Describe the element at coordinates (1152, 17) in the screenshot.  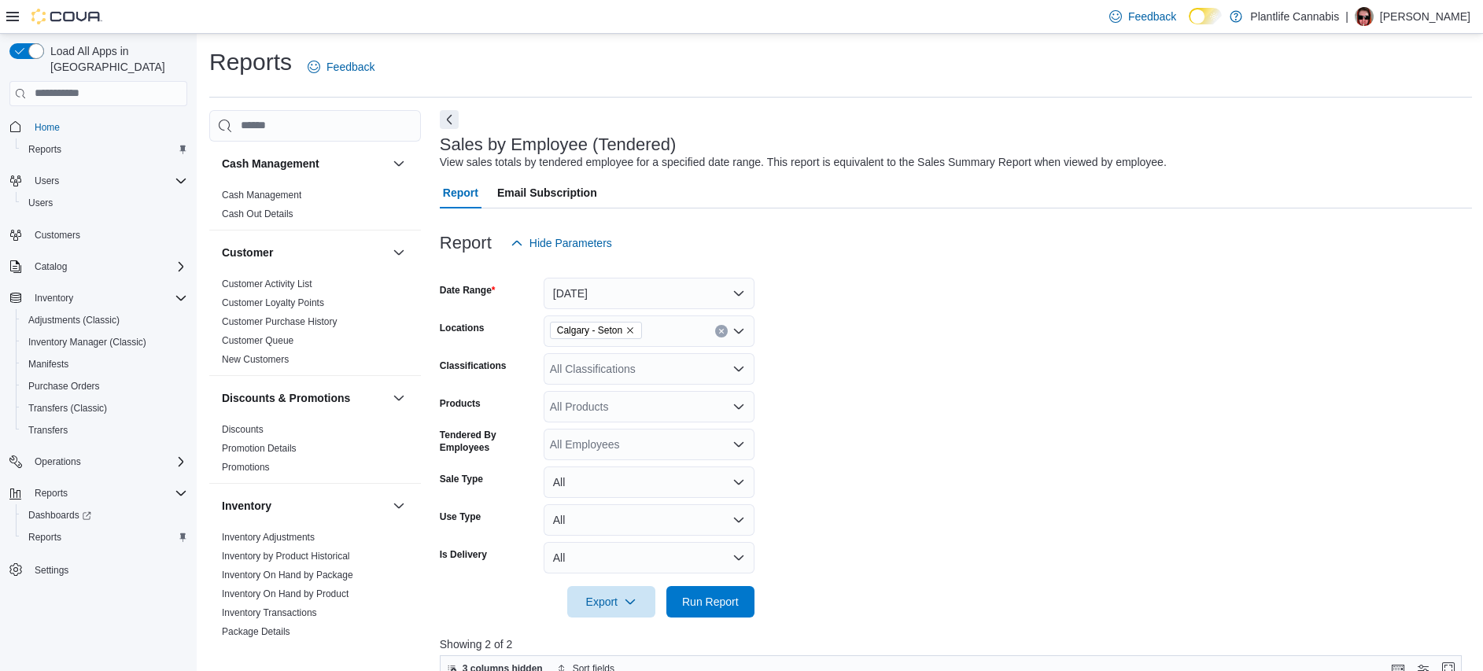
I see `span: Feedback` at that location.